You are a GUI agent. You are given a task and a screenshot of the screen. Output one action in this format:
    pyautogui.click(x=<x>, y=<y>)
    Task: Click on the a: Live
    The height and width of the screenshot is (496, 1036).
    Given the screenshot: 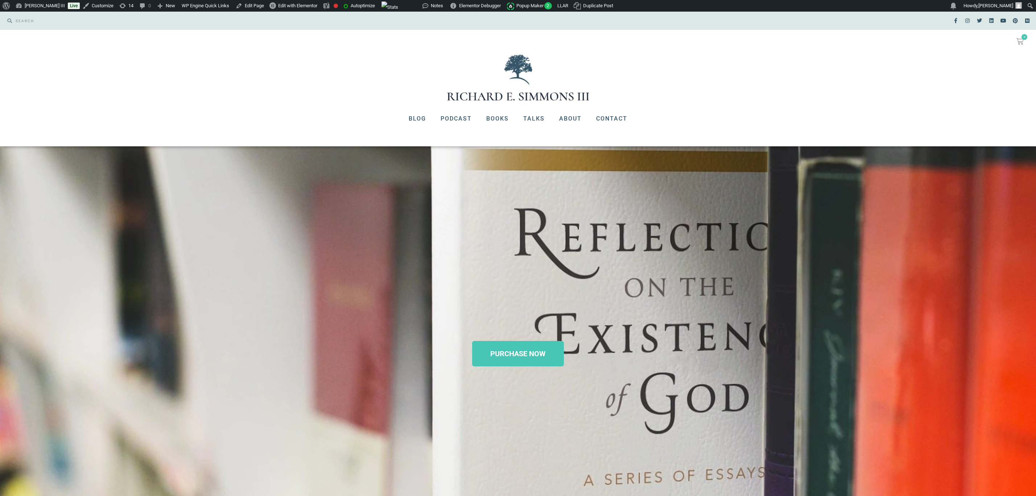 What is the action you would take?
    pyautogui.click(x=74, y=6)
    